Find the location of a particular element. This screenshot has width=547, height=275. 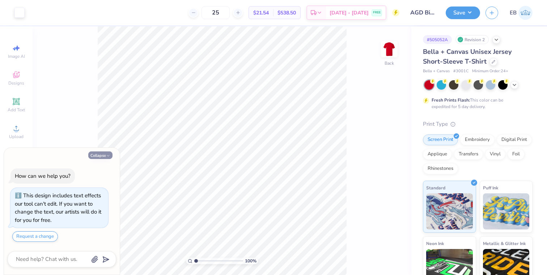

span: Upload is located at coordinates (16, 137).